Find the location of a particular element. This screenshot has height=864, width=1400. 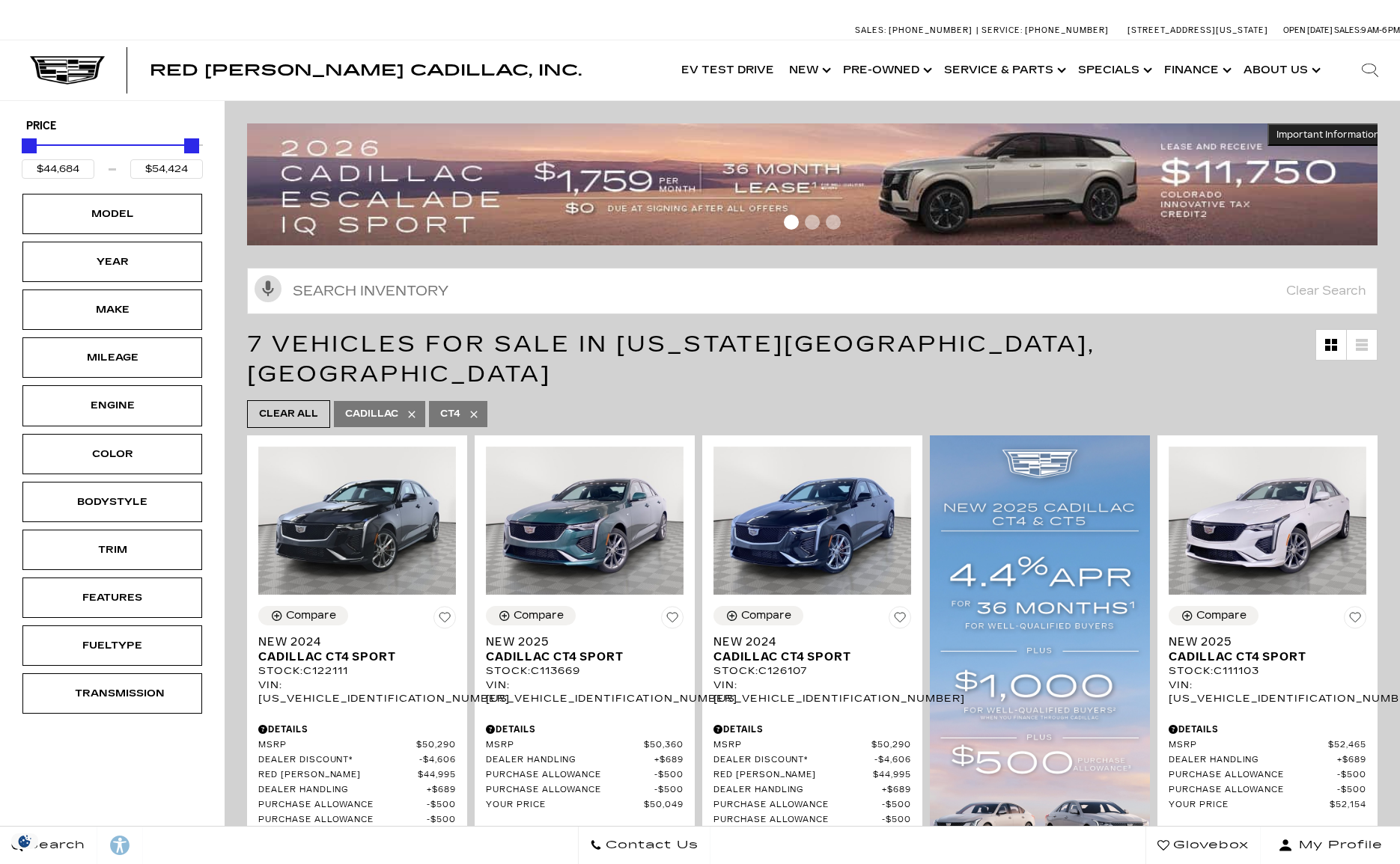

span: $52,154 is located at coordinates (1348, 805).